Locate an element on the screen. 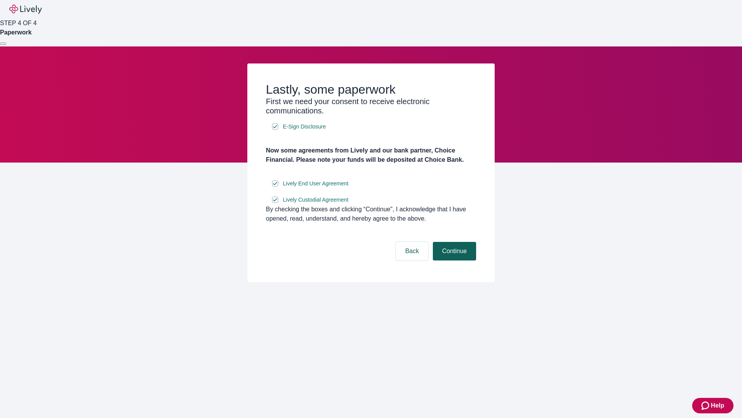 This screenshot has width=742, height=418. h4: Now some agreements from Lively and our bank partner, Choice Financial. Please note your funds wi... is located at coordinates (371, 155).